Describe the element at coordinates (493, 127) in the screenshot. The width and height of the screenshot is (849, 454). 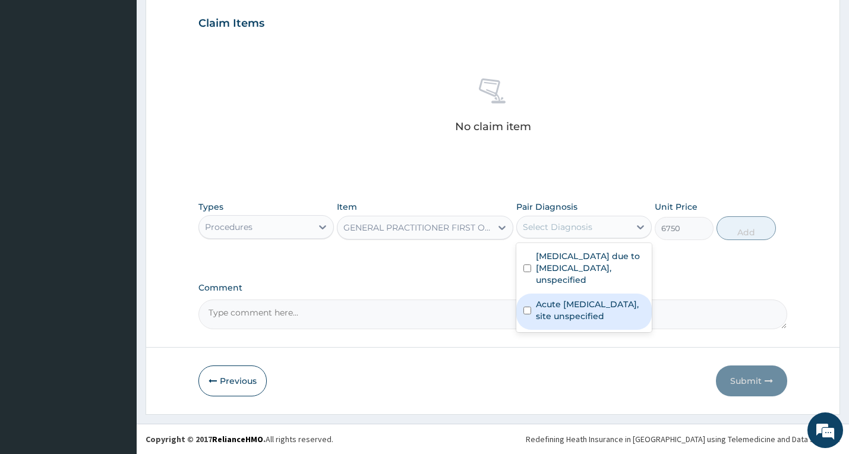
I see `p: No claim item` at that location.